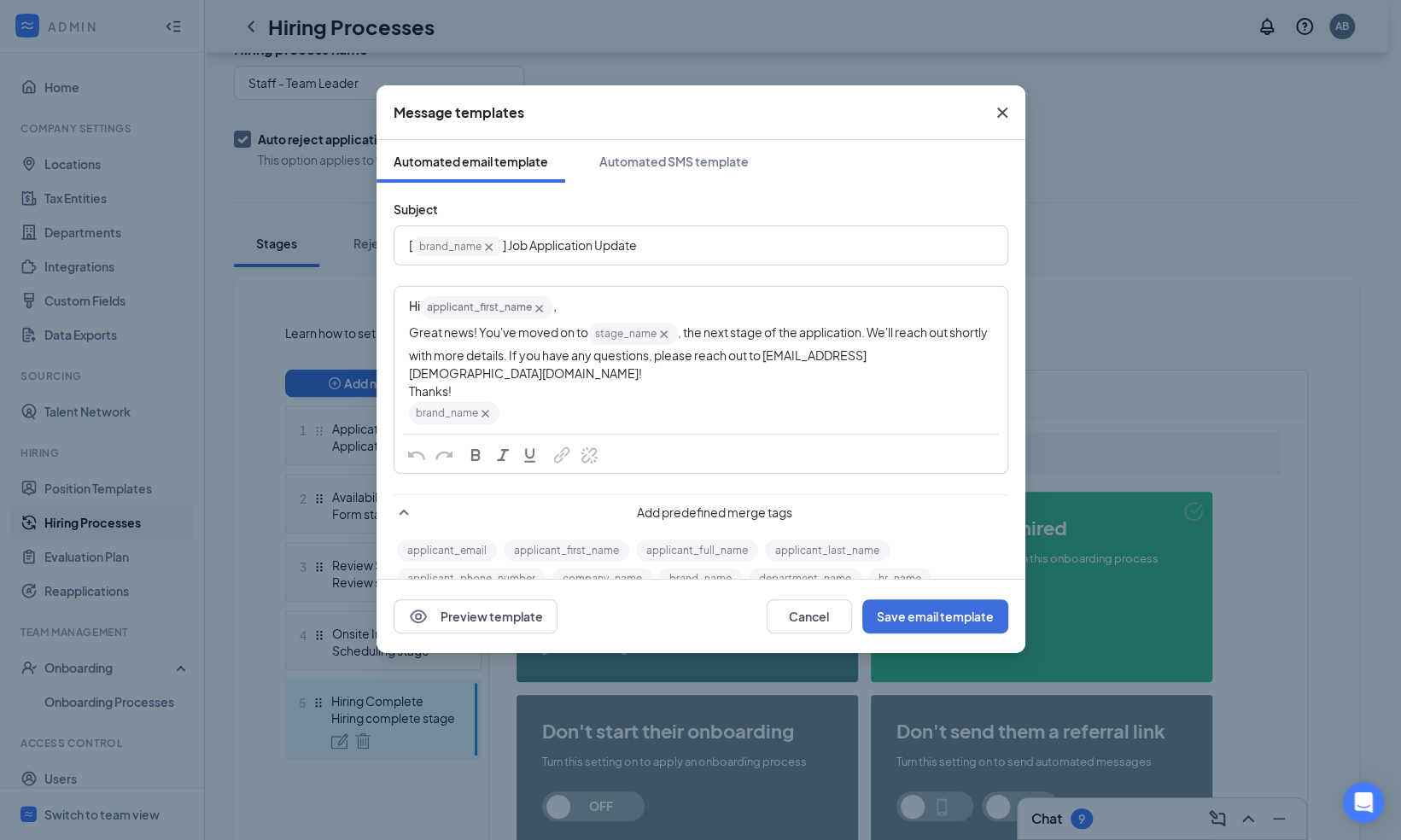 Image resolution: width=1401 pixels, height=840 pixels. I want to click on button: applicant_first_name, so click(567, 550).